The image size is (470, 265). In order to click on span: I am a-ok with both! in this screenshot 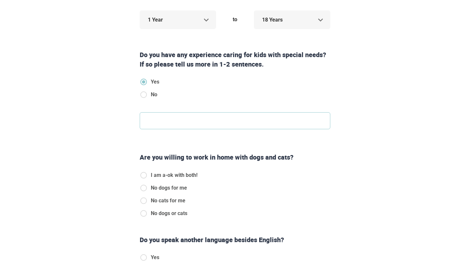, I will do `click(174, 175)`.